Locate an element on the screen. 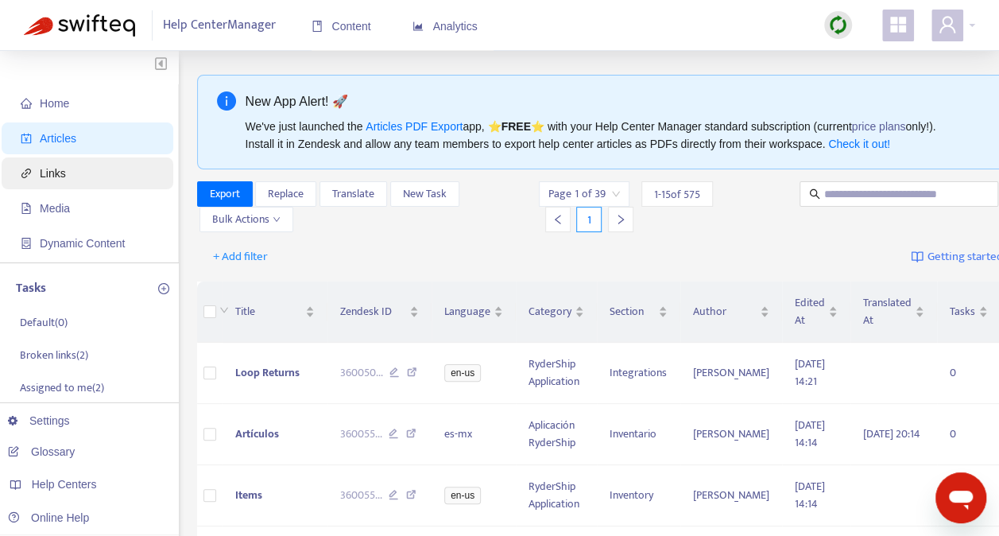 The width and height of the screenshot is (999, 536). span: Category is located at coordinates (550, 312).